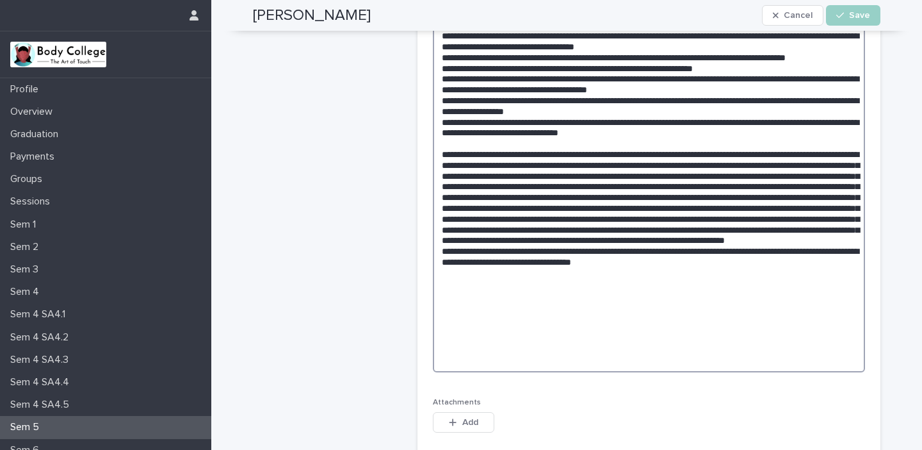  Describe the element at coordinates (853, 15) in the screenshot. I see `button: Save` at that location.